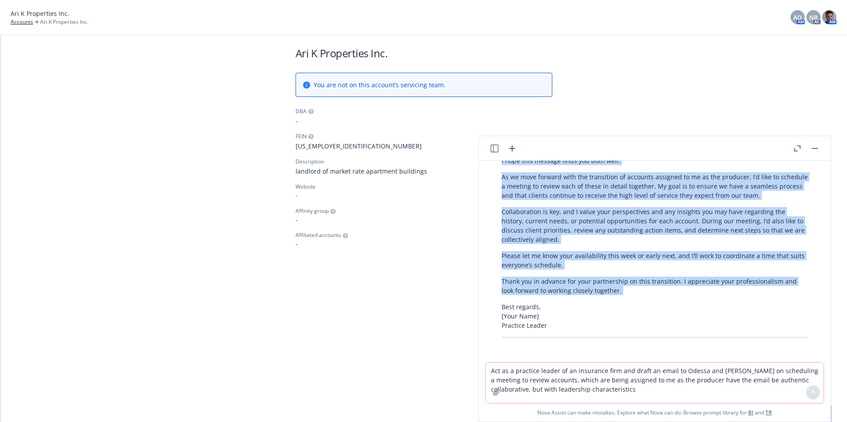 The height and width of the screenshot is (422, 847). What do you see at coordinates (379, 85) in the screenshot?
I see `span: You are not on this account’s servicing team.` at bounding box center [379, 85].